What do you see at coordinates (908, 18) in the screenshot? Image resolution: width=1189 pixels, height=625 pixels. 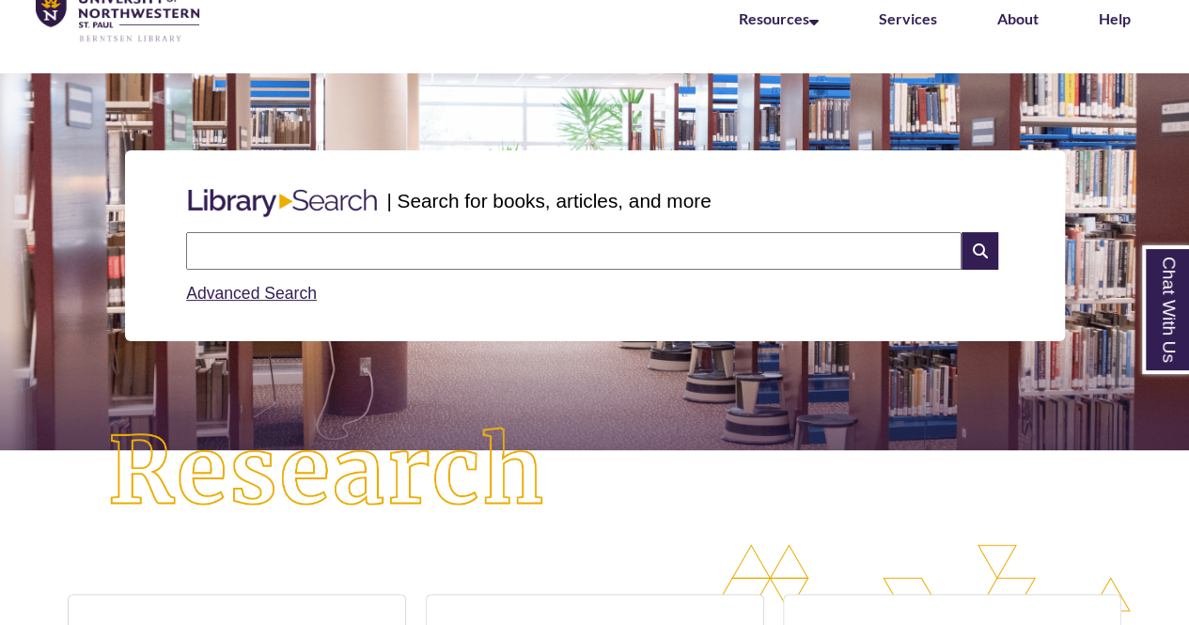 I see `a: Services` at bounding box center [908, 18].